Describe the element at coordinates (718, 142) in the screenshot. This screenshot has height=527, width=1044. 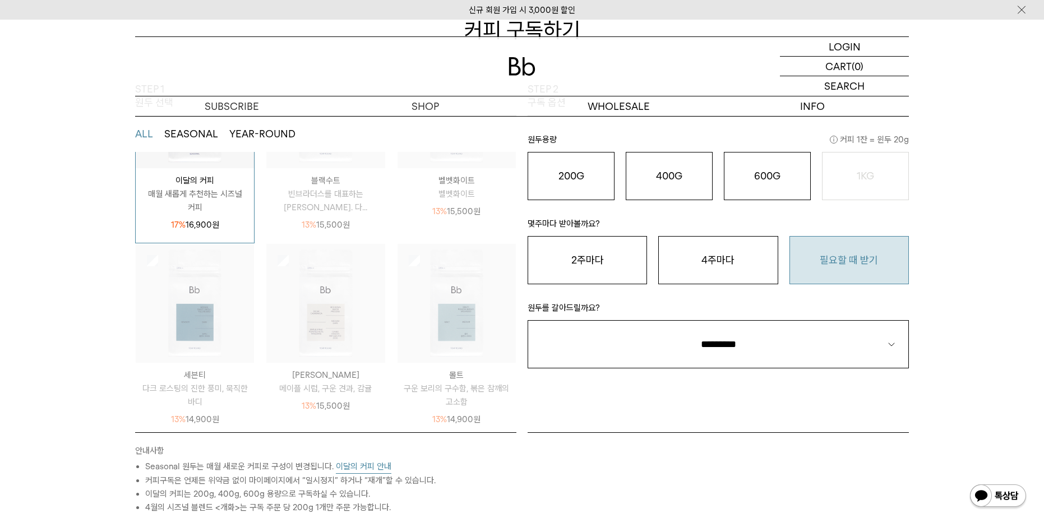
I see `p: 원두용량` at that location.